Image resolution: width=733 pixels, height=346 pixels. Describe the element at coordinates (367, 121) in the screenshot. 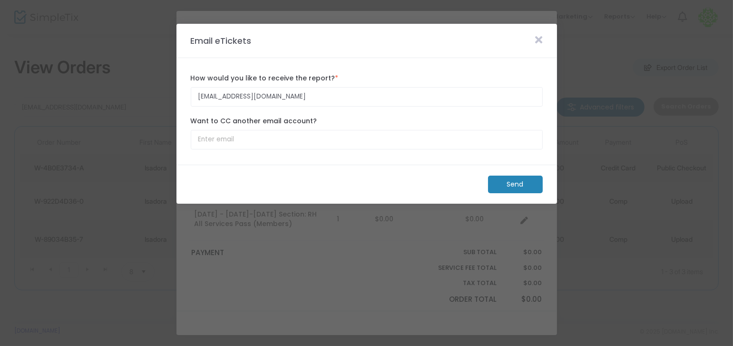

I see `label: Want to CC another email account?` at that location.